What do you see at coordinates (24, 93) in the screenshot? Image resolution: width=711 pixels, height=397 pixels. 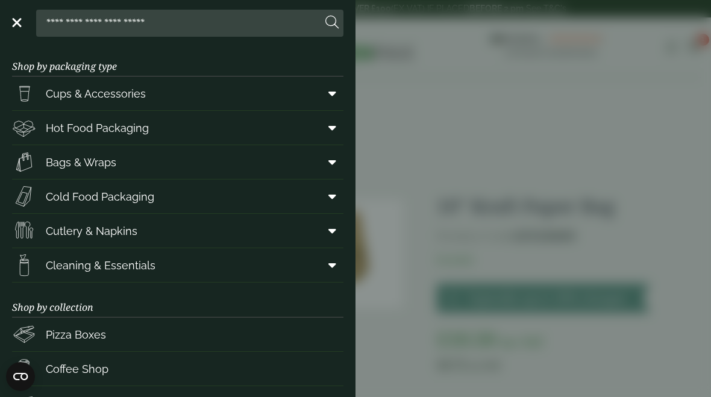 I see `img: PintNhalf_cup.svg` at bounding box center [24, 93].